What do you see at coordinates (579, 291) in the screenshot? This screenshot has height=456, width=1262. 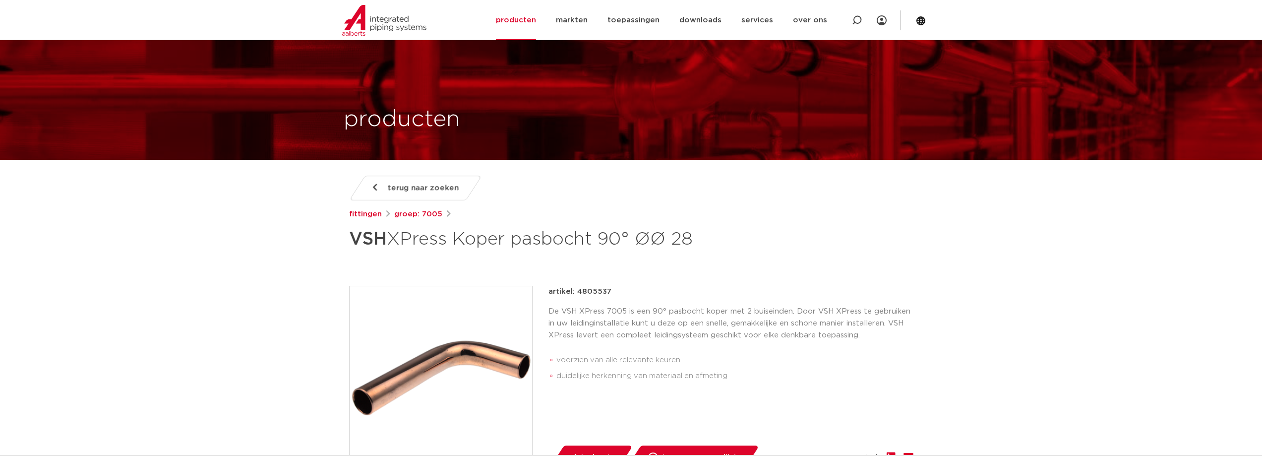 I see `p: artikel: 4805537` at bounding box center [579, 291].